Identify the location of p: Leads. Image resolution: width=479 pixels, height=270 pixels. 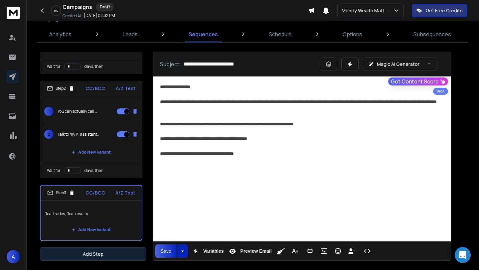
(130, 34).